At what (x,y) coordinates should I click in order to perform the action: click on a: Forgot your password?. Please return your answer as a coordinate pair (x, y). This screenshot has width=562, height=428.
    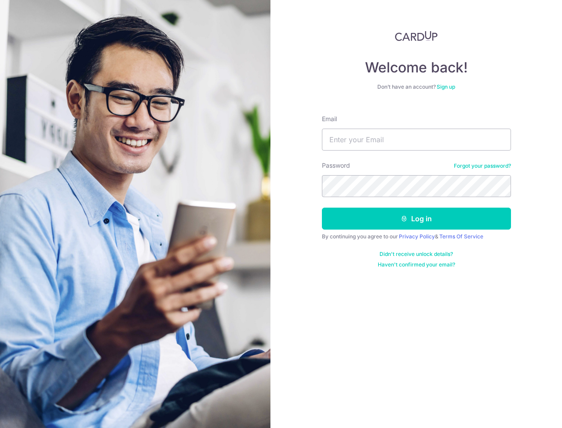
    Looking at the image, I should click on (482, 166).